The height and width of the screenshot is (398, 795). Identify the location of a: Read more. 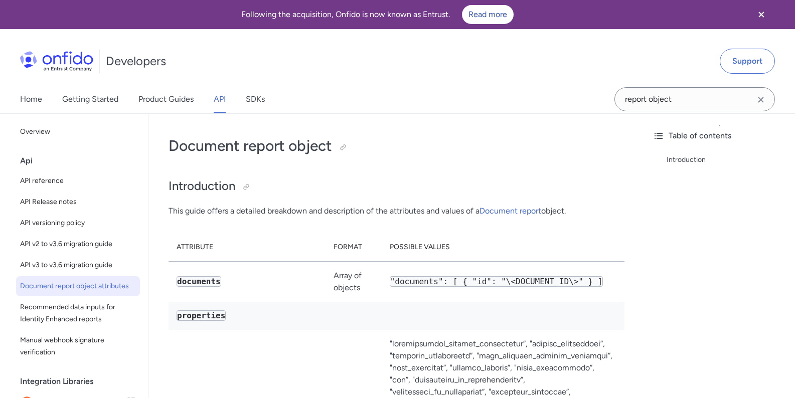
(488, 15).